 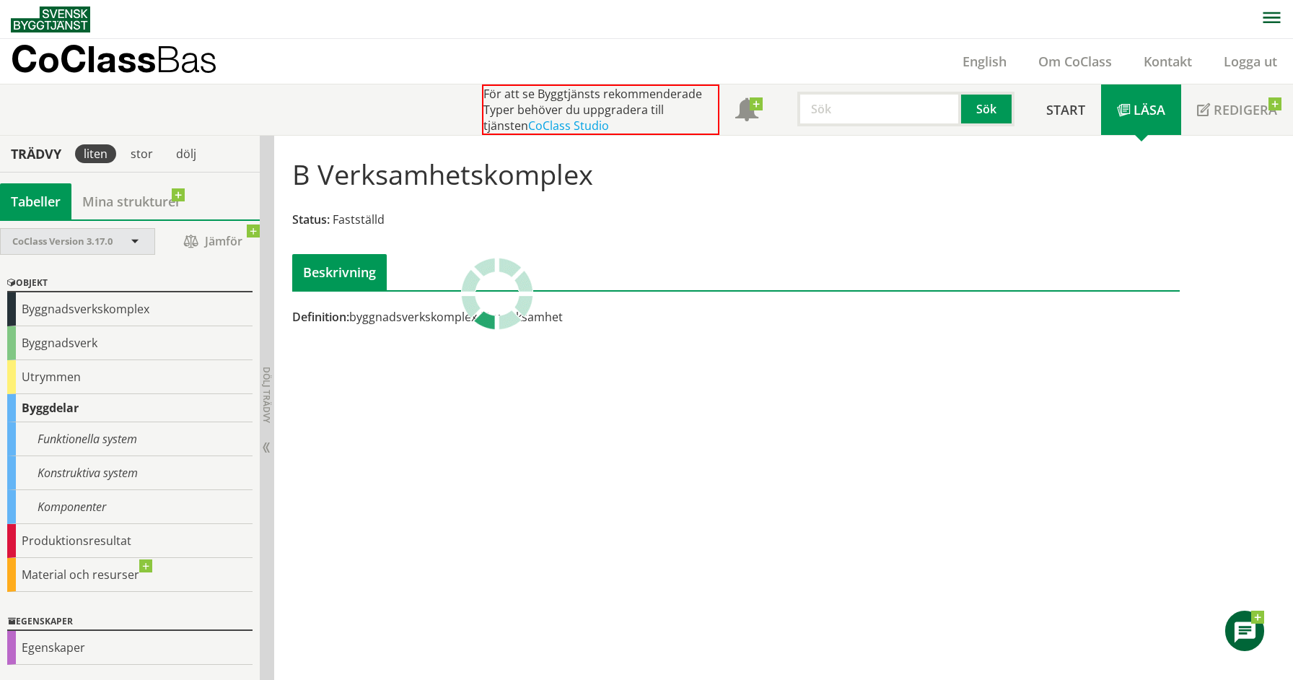 What do you see at coordinates (213, 241) in the screenshot?
I see `span: Jämför` at bounding box center [213, 241].